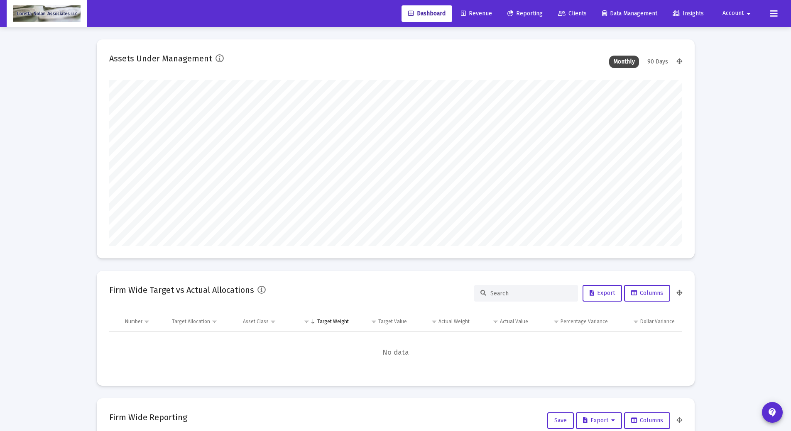  What do you see at coordinates (147, 321) in the screenshot?
I see `span: Show filter options for column 'Number'` at bounding box center [147, 321].